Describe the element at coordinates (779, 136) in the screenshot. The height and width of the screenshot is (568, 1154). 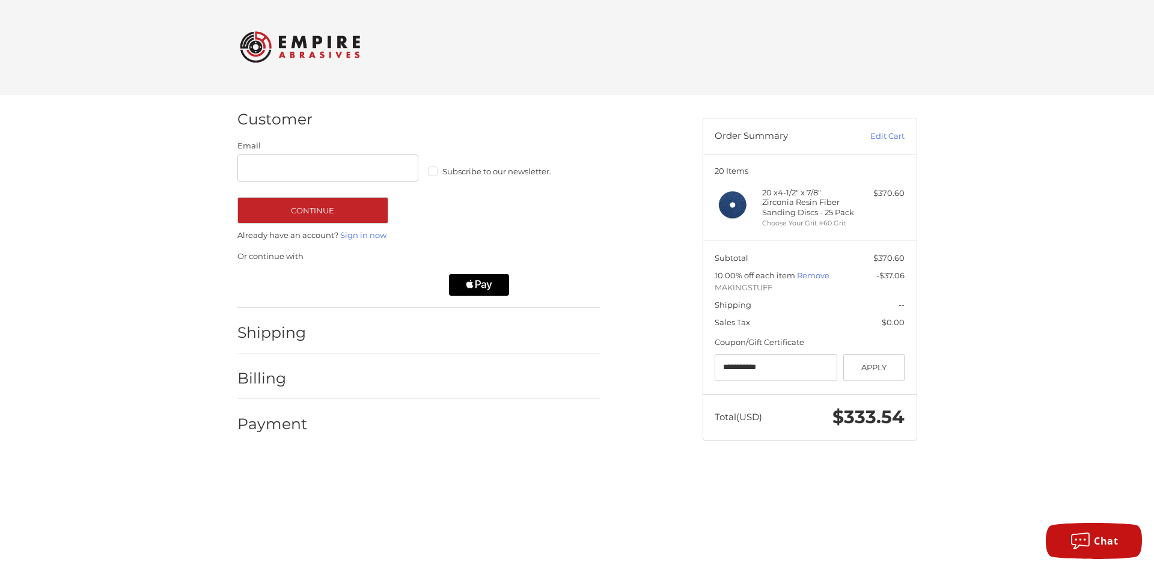
I see `h3: Order Summary` at that location.